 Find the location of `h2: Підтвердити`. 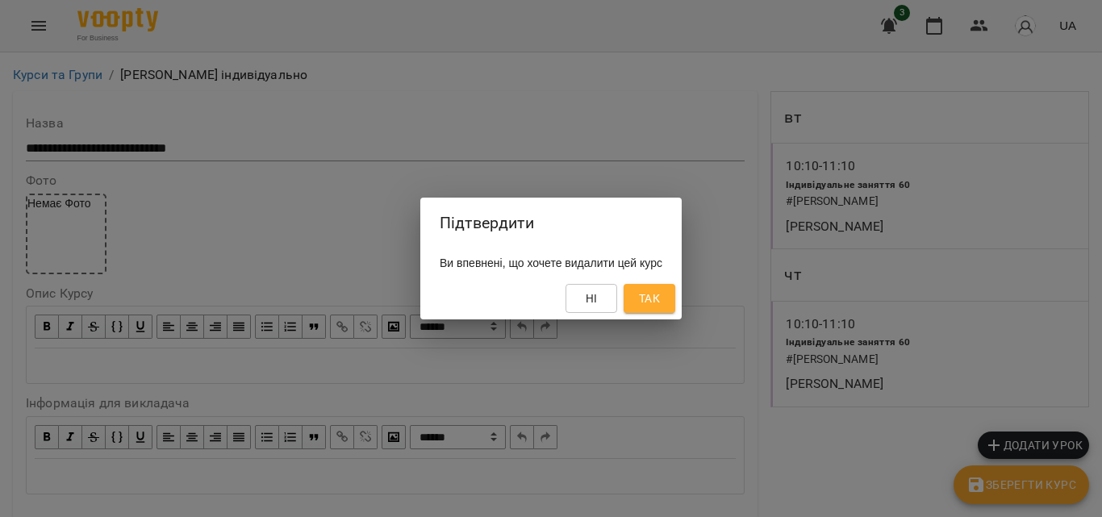

h2: Підтвердити is located at coordinates (551, 223).